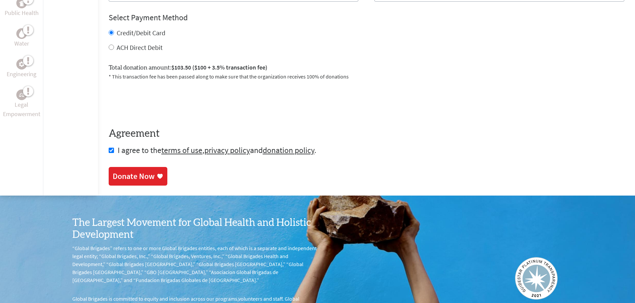  I want to click on img: Guidestar 2019, so click(536, 279).